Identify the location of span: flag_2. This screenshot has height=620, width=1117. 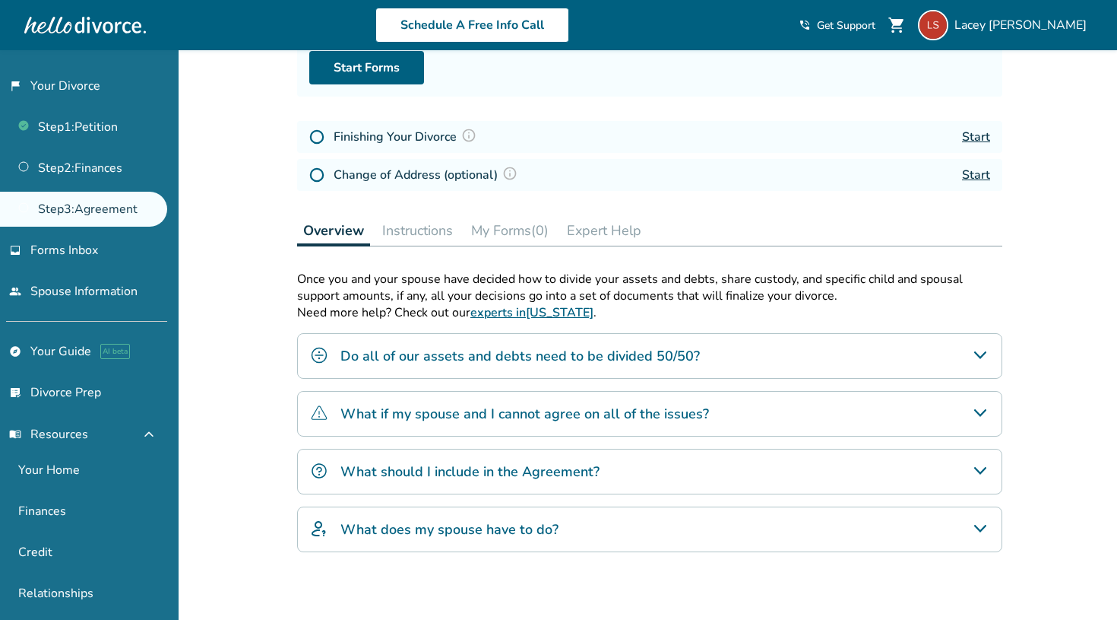
(15, 86).